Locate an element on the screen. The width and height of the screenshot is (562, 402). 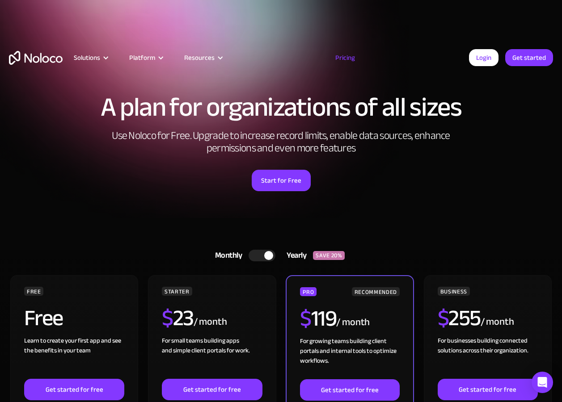
div: STARTER is located at coordinates (176, 291).